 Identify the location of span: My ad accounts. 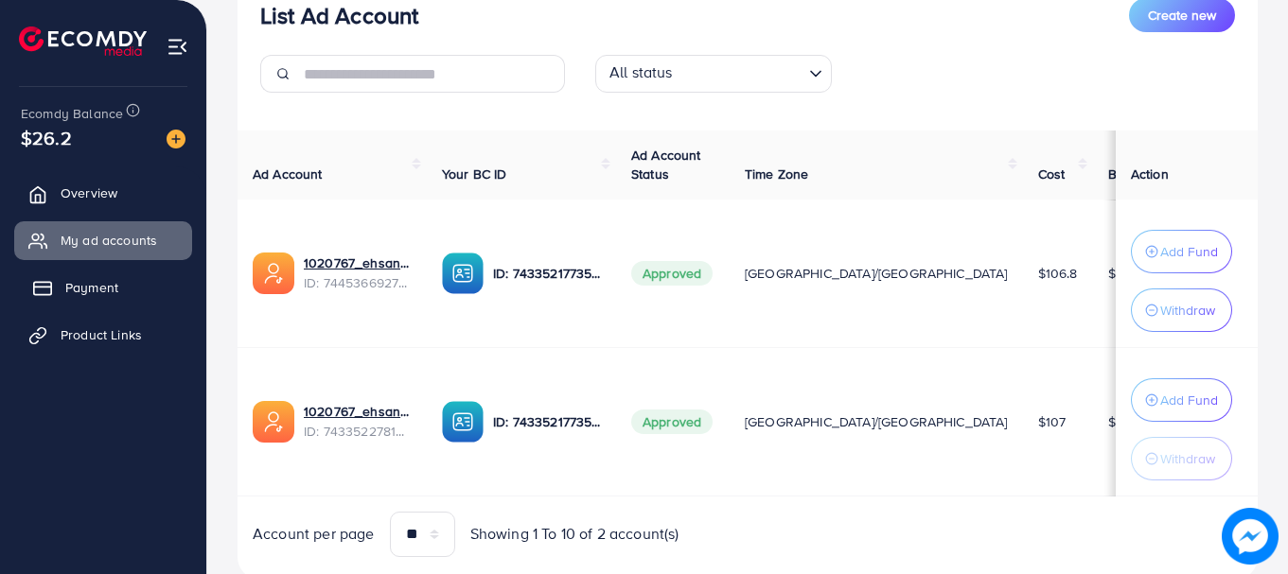
(109, 240).